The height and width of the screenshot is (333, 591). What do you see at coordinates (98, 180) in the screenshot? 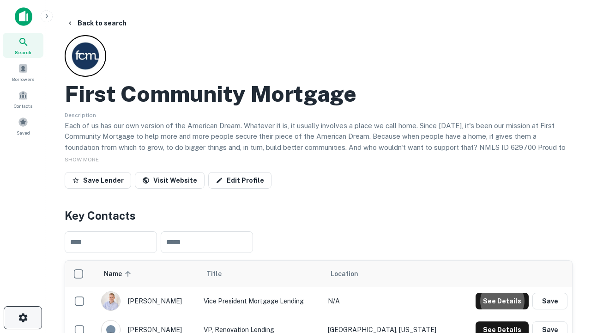
I see `button: Save Lender` at bounding box center [98, 180].